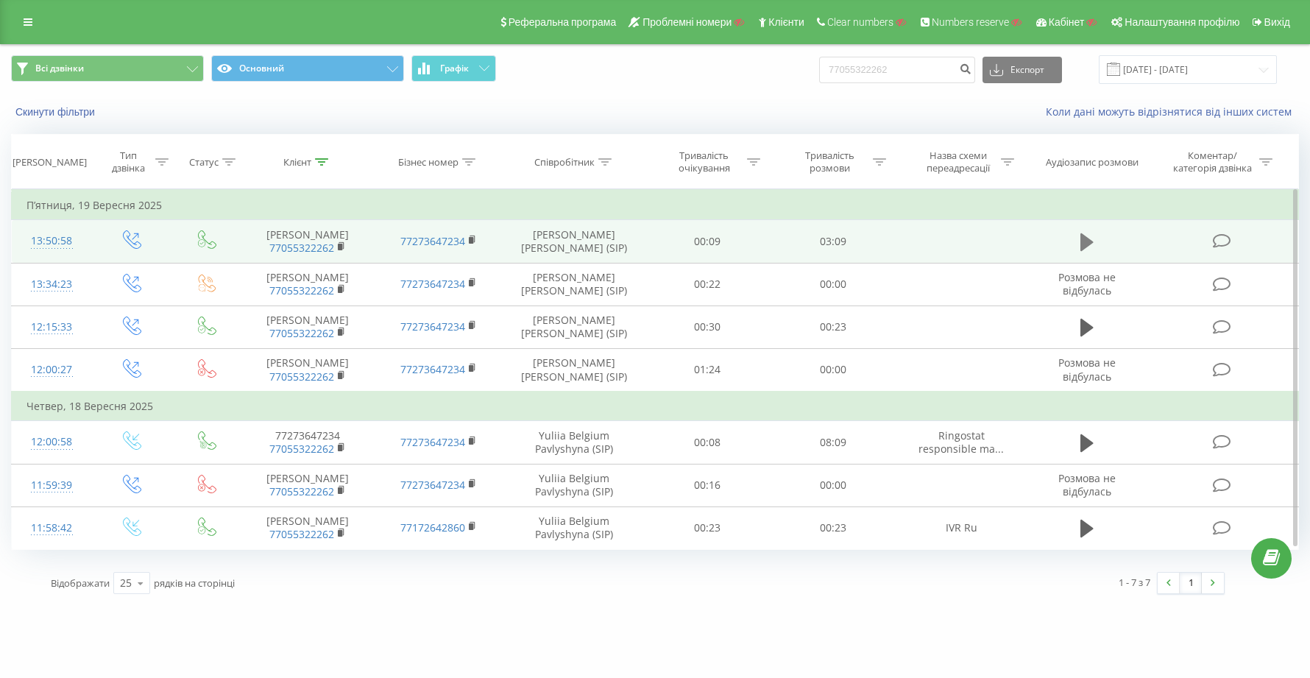 The height and width of the screenshot is (678, 1310). I want to click on td: 08:09, so click(833, 442).